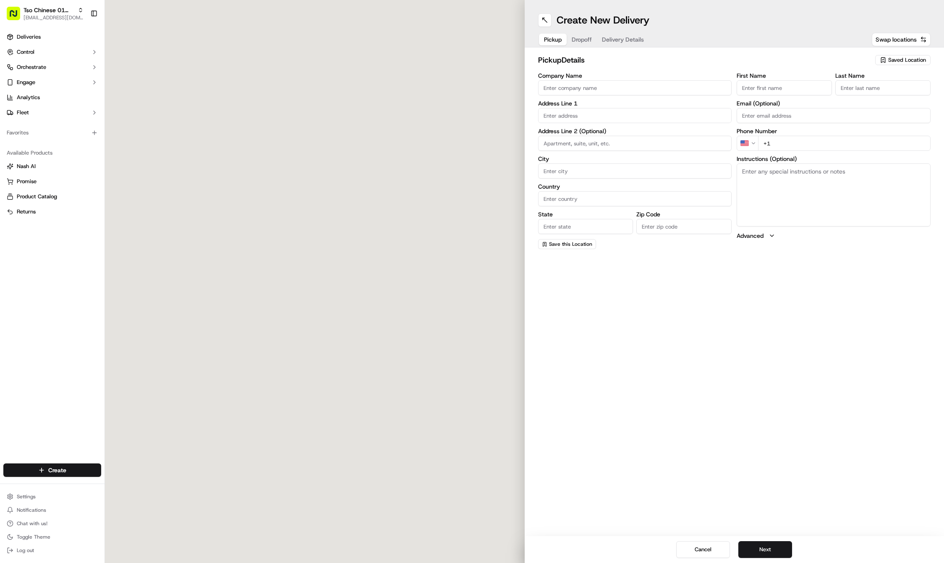  I want to click on a: Analytics, so click(52, 97).